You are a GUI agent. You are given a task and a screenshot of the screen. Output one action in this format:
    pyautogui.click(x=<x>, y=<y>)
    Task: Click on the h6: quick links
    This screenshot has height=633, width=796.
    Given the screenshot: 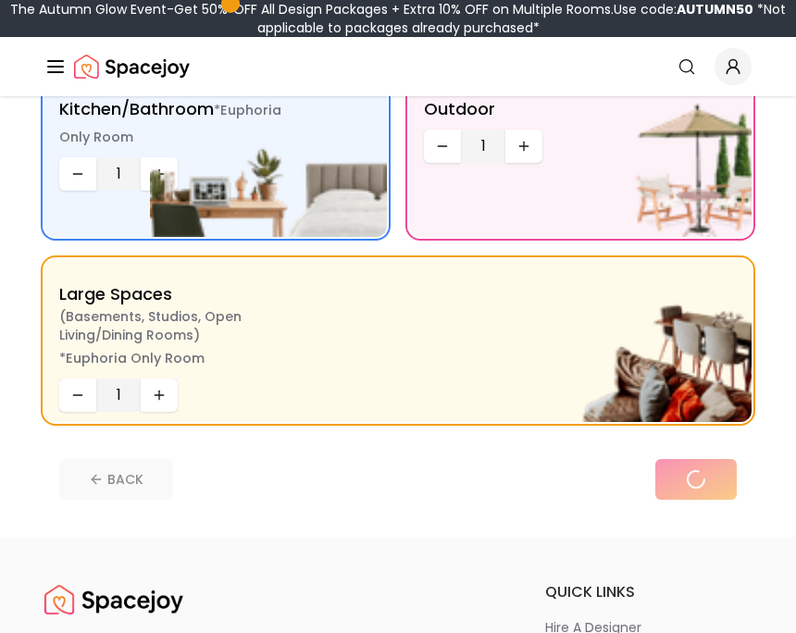 What is the action you would take?
    pyautogui.click(x=648, y=592)
    